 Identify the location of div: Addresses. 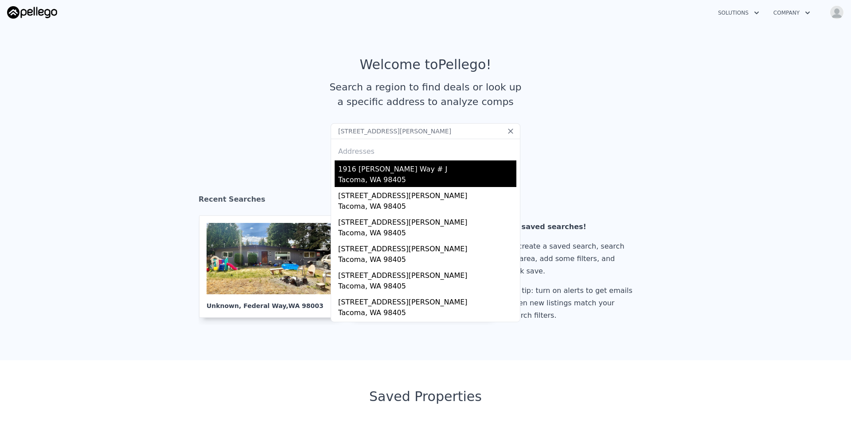
(425, 150).